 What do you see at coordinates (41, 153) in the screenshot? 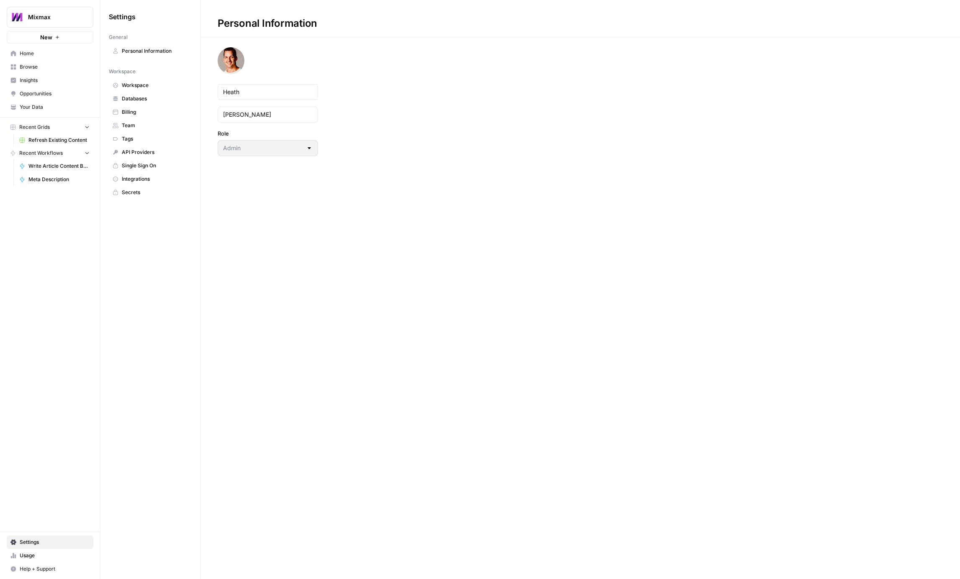
I see `span: Recent Workflows` at bounding box center [41, 153].